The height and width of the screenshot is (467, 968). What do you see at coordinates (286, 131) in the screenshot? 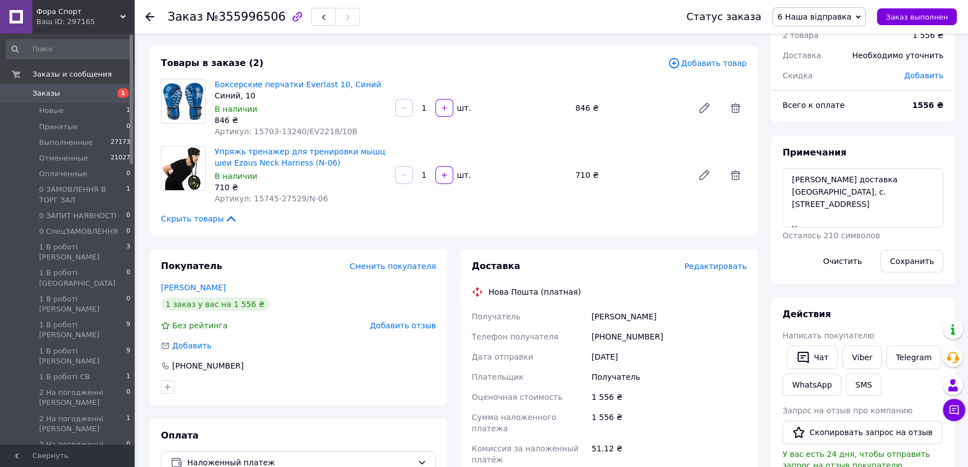
I see `span: Артикул: 15703-13240/EV2218/10B` at bounding box center [286, 131].